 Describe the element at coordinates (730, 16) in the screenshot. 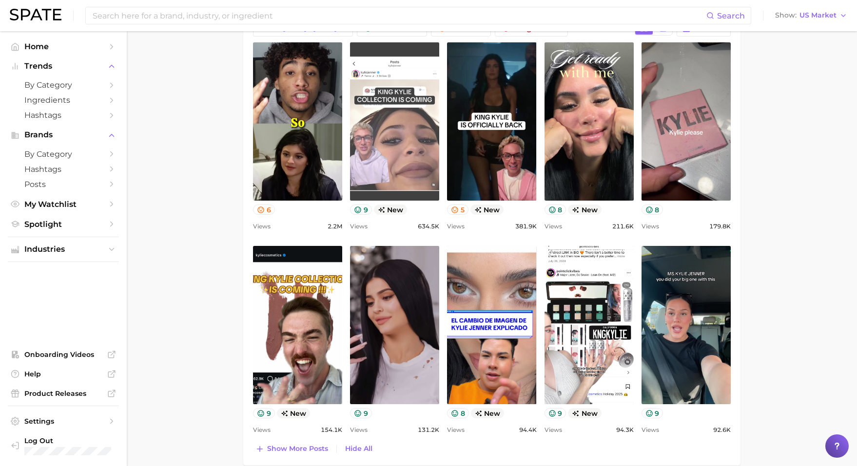

I see `span: Search` at that location.